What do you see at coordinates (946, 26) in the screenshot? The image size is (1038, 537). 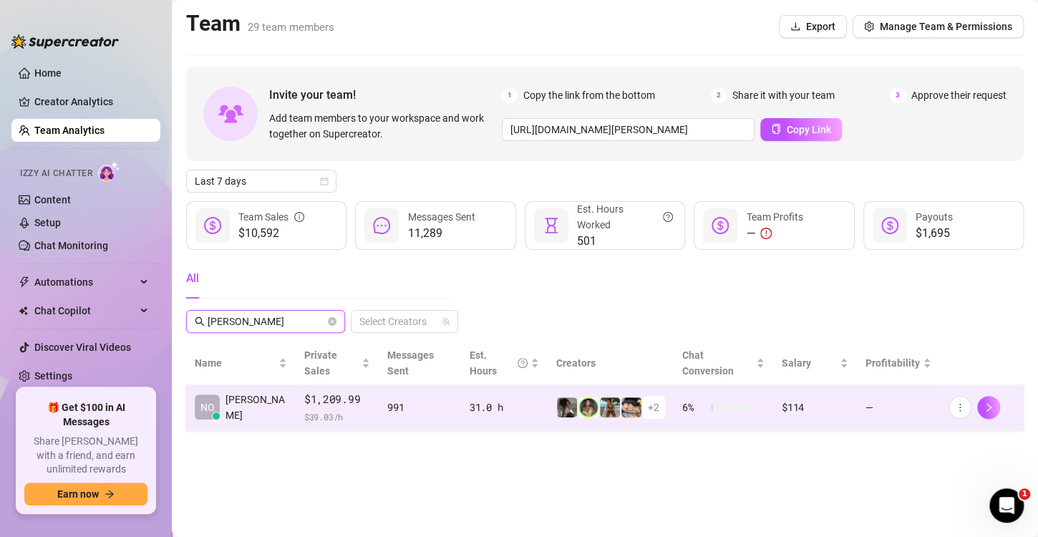 I see `span: Manage Team & Permissions` at bounding box center [946, 26].